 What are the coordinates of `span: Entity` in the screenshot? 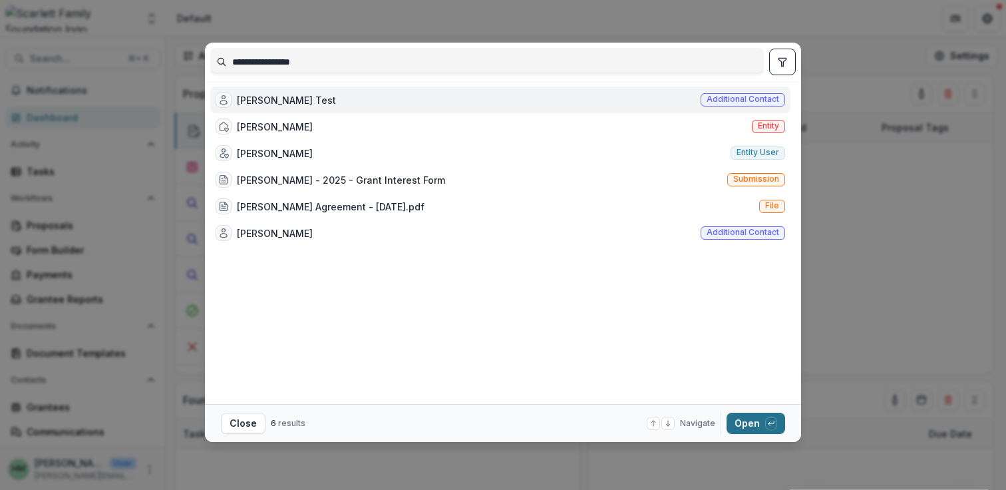 It's located at (769, 126).